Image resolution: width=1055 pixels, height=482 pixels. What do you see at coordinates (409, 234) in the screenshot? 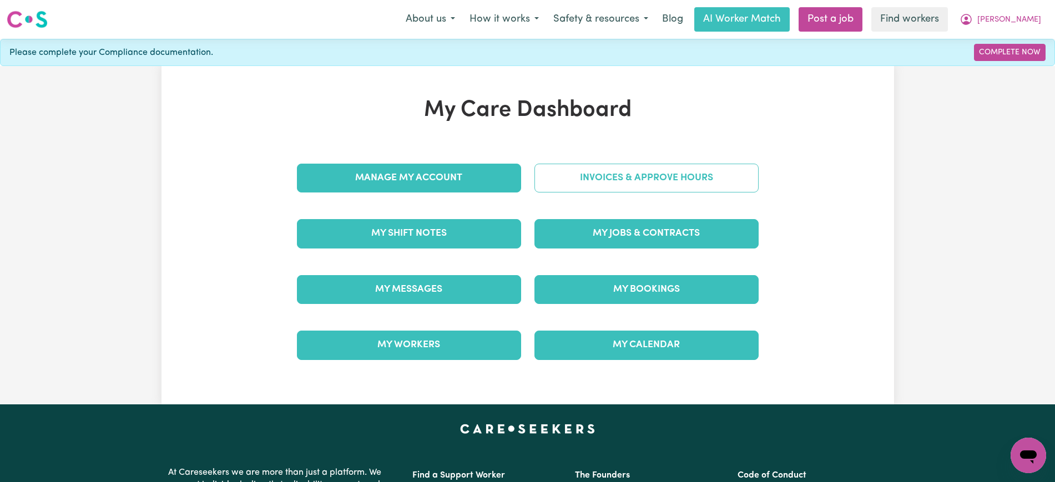
I see `a: My Shift Notes` at bounding box center [409, 234].